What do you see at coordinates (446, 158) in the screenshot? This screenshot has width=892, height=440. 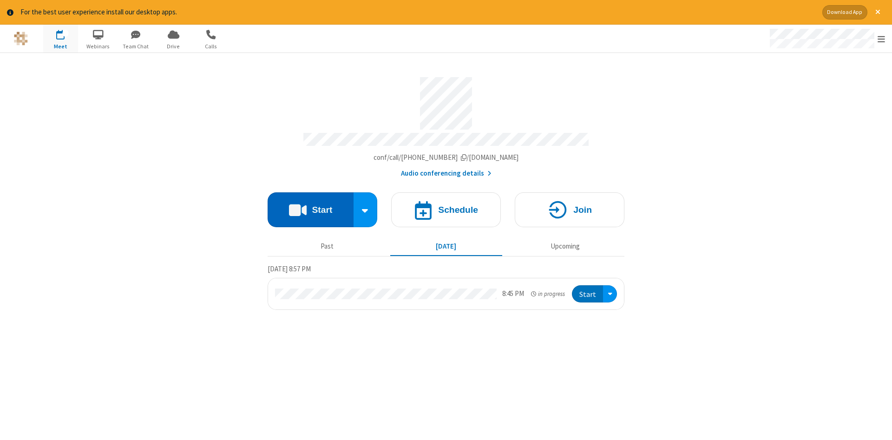 I see `button: Copy my meeting room linkCopy my meeting room link` at bounding box center [446, 158].